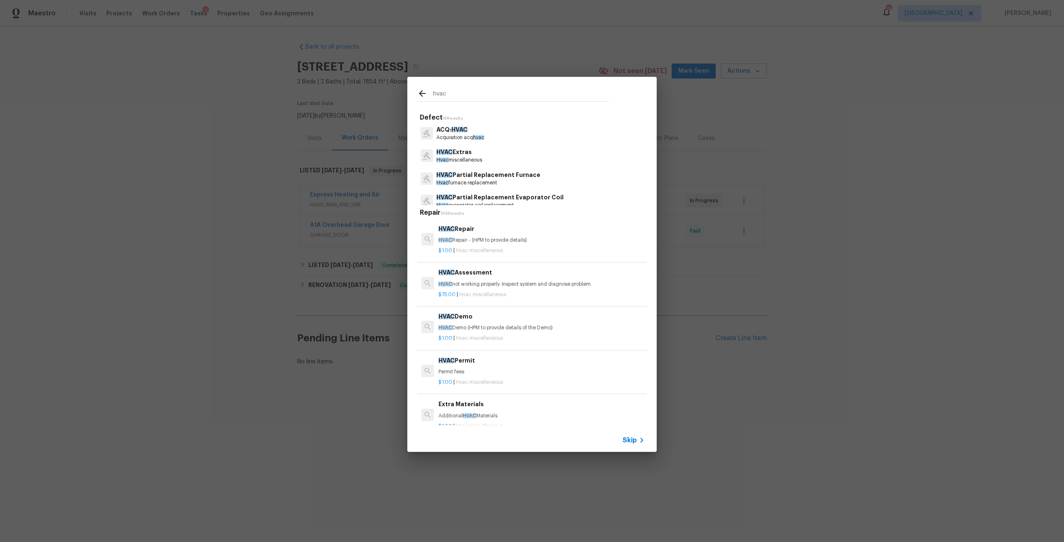  What do you see at coordinates (459, 152) in the screenshot?
I see `p: Extras` at bounding box center [459, 152].